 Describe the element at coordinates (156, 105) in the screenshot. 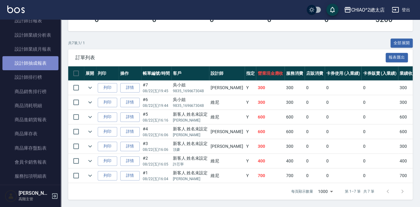

I see `p: 08/22 (五) 19:44` at that location.